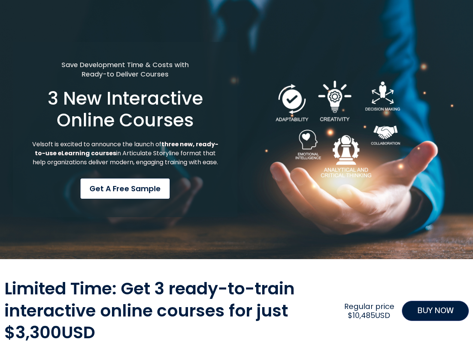 This screenshot has height=360, width=473. What do you see at coordinates (127, 148) in the screenshot?
I see `strong: three new, ready-to-use eLearning courses` at bounding box center [127, 148].